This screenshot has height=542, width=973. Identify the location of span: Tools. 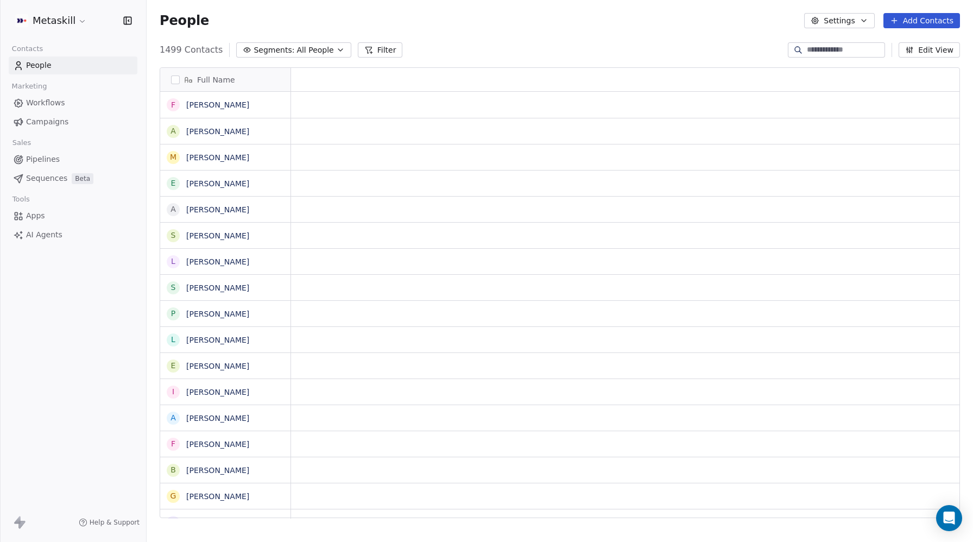
(21, 199).